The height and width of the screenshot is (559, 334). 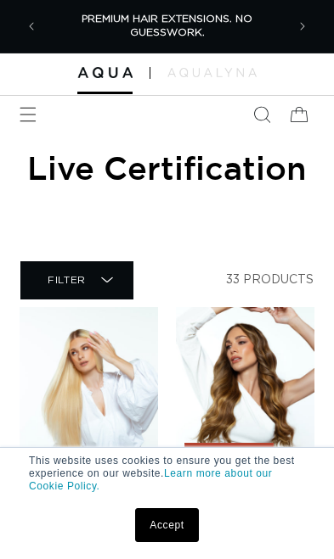 I want to click on img: Aqua Hair Extensions, so click(x=104, y=72).